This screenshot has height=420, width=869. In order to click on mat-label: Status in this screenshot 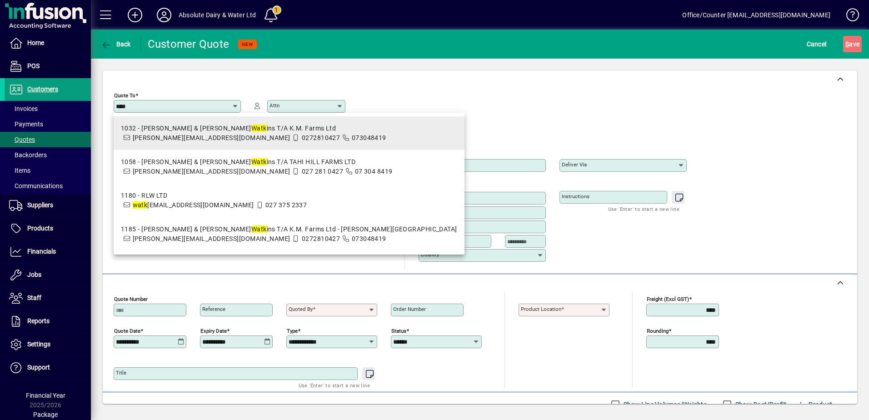, I will do `click(399, 330)`.